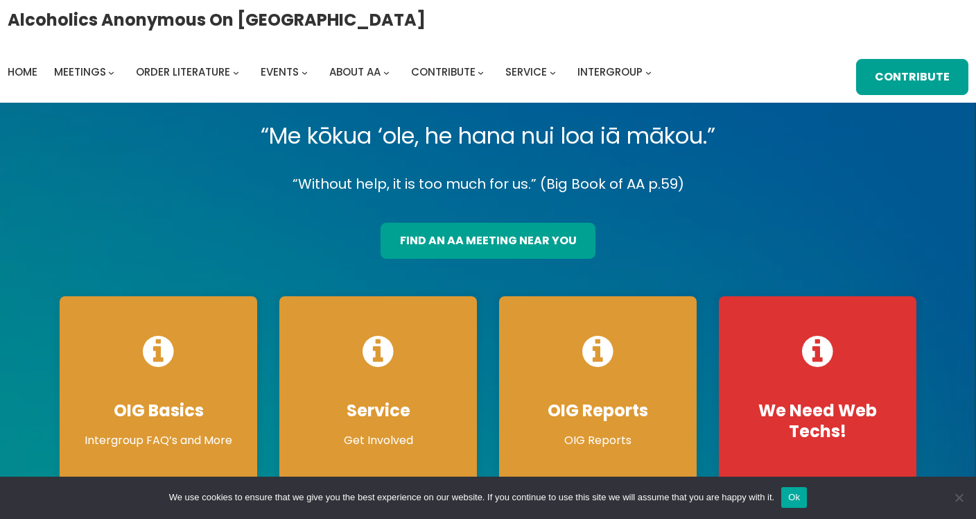  I want to click on h4: OIG Reports, so click(598, 411).